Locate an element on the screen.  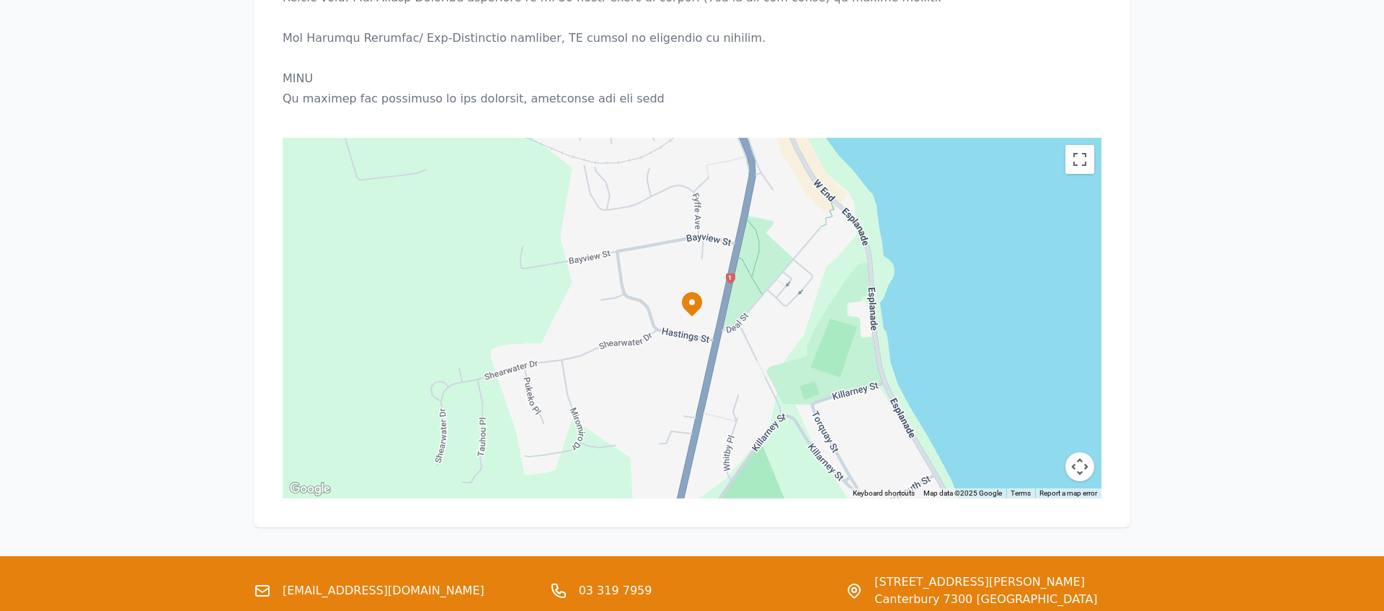
a: Terms (opens in new tab) is located at coordinates (1021, 492).